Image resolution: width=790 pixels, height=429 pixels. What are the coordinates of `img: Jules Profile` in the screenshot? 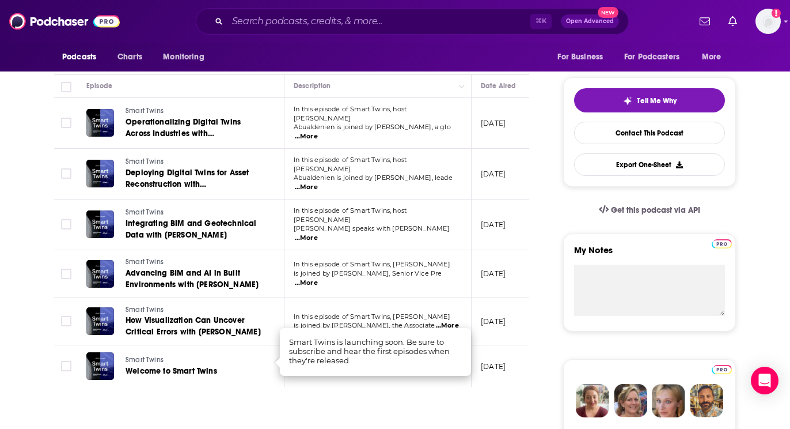 It's located at (669, 400).